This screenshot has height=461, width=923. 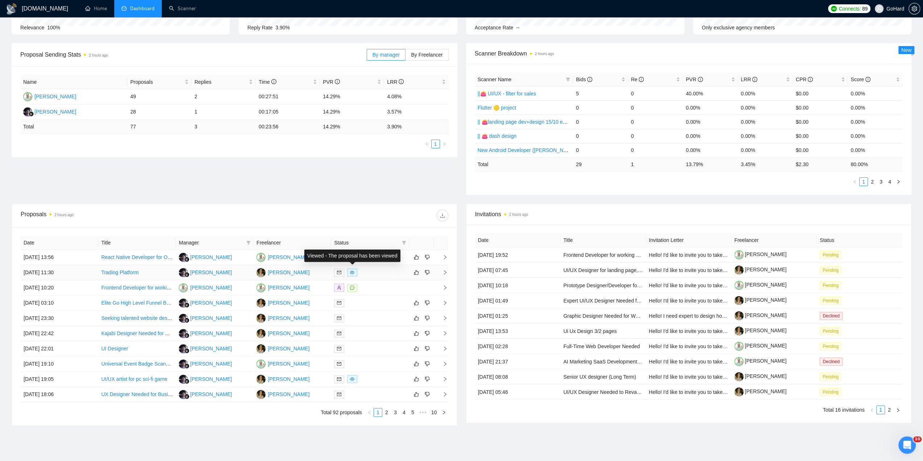 I want to click on a: ||👛 UI/UX - filter for sales, so click(x=507, y=94).